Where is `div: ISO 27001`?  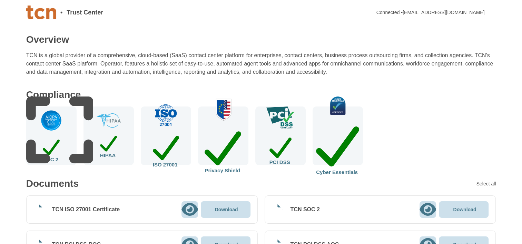
div: ISO 27001 is located at coordinates (166, 150).